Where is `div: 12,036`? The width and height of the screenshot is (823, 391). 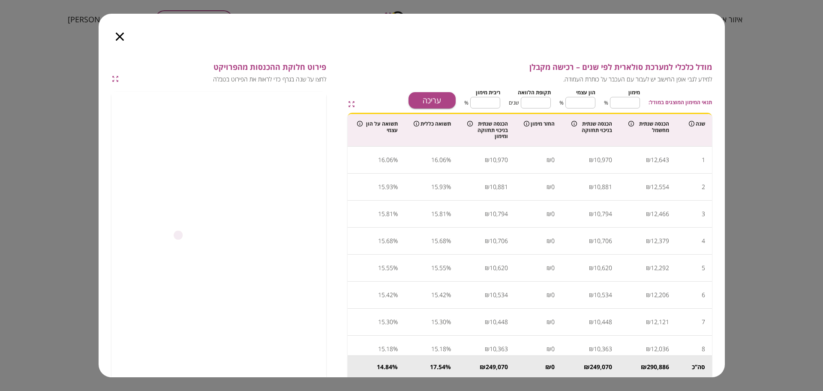
div: 12,036 is located at coordinates (660, 349).